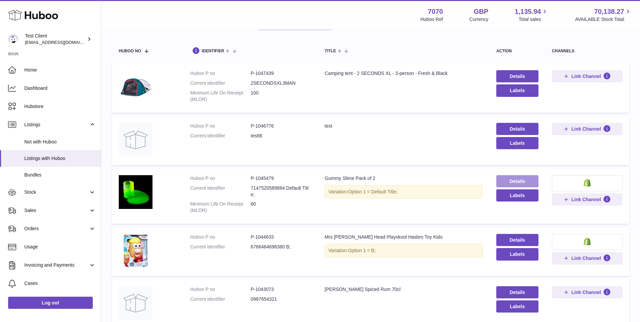  I want to click on span: title, so click(330, 51).